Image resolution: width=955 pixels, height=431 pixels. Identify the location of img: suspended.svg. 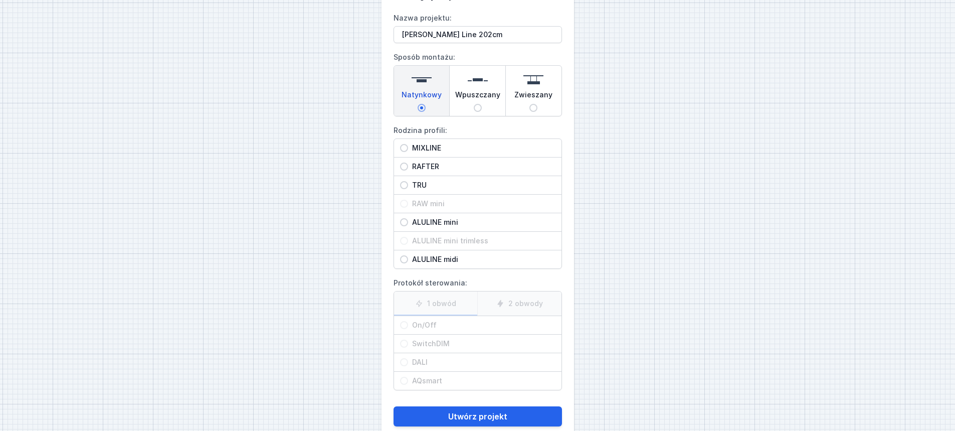
(533, 80).